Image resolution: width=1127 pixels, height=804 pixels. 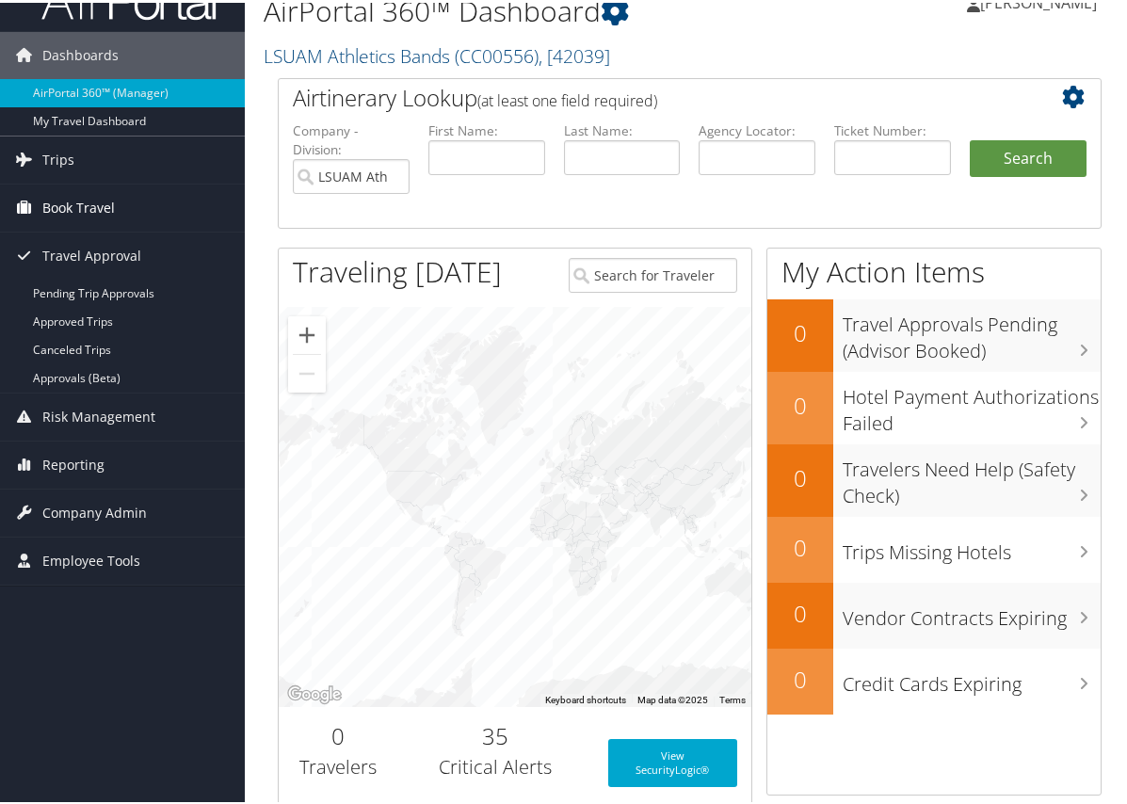 What do you see at coordinates (73, 462) in the screenshot?
I see `span: Reporting` at bounding box center [73, 462].